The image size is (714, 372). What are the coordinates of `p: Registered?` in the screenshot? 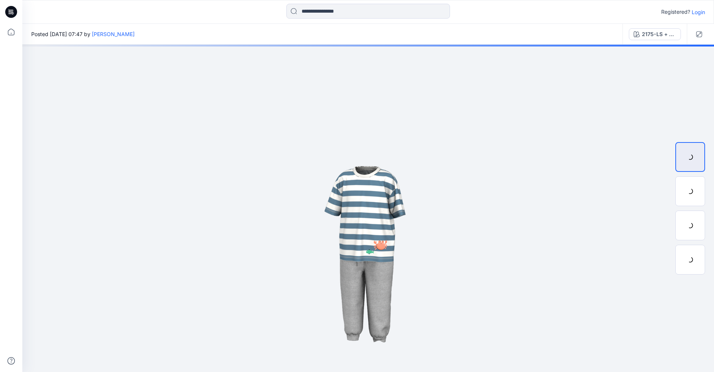 It's located at (676, 12).